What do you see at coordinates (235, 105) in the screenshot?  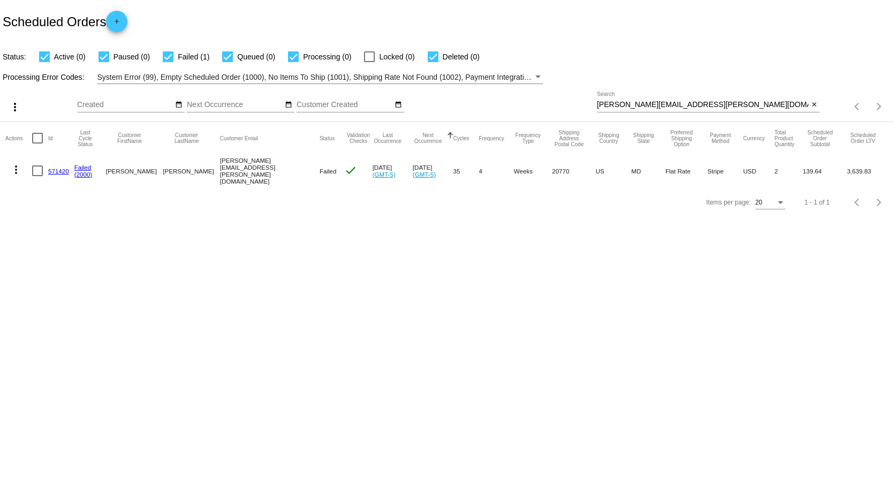 I see `input: Next Occurrence` at bounding box center [235, 105].